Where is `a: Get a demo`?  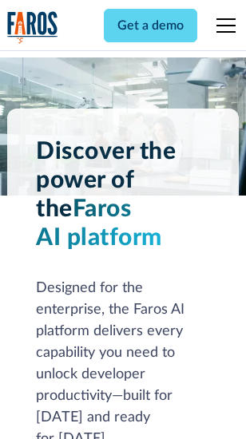 a: Get a demo is located at coordinates (150, 26).